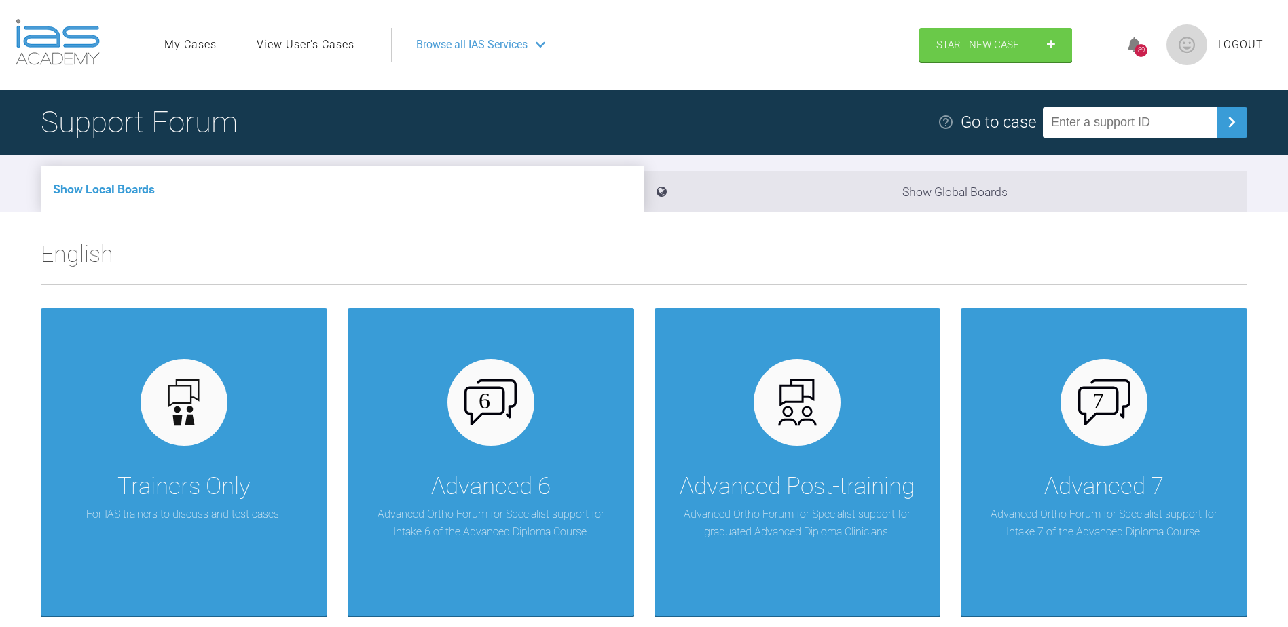  I want to click on img: default.3be3f38f.svg, so click(183, 403).